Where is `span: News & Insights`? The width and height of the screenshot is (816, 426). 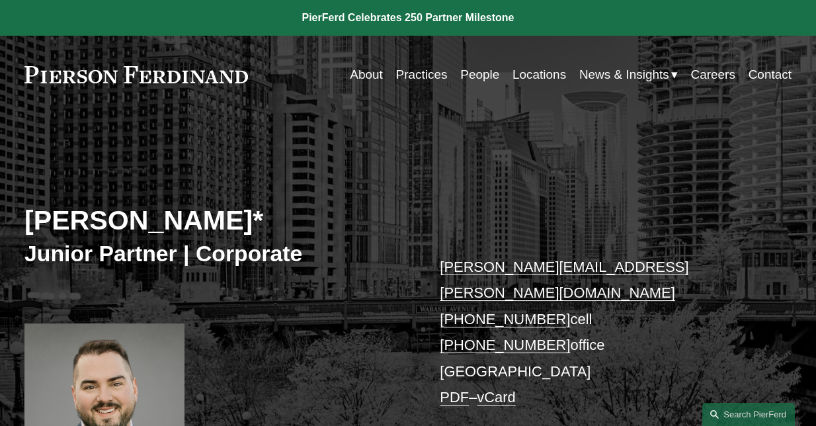 span: News & Insights is located at coordinates (624, 75).